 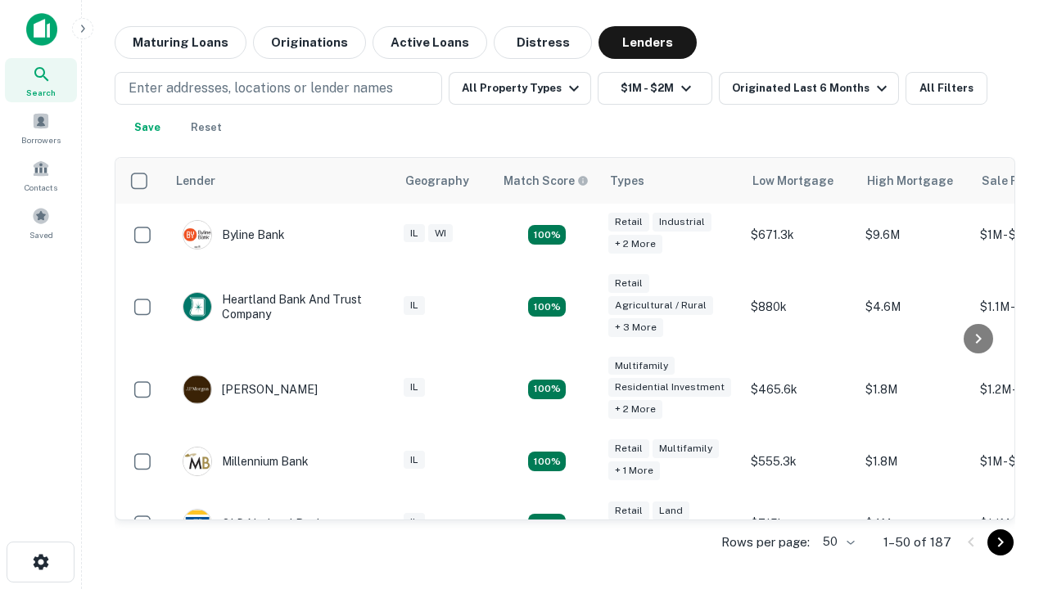 I want to click on td: $671.3k, so click(x=800, y=235).